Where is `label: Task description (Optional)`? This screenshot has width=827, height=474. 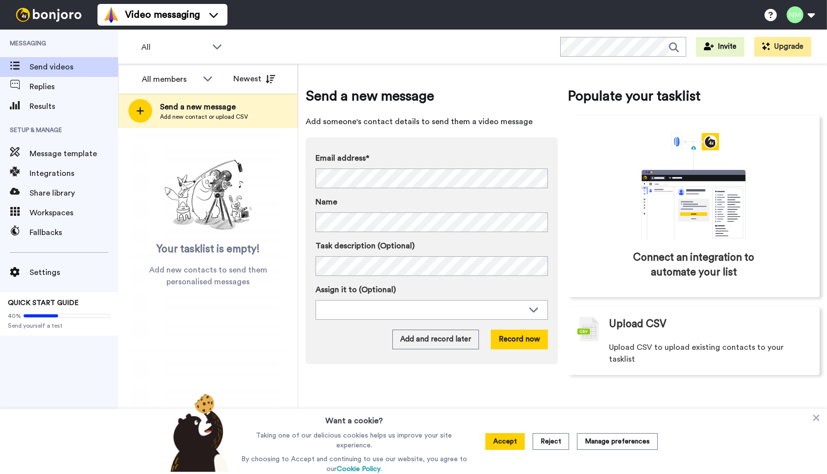 label: Task description (Optional) is located at coordinates (432, 246).